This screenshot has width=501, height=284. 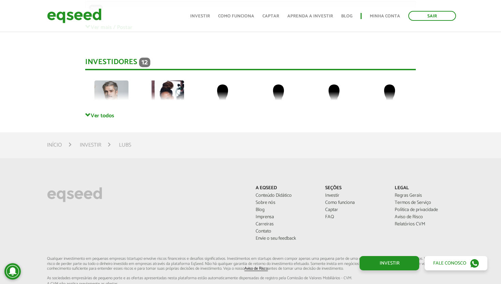 I want to click on p: Seções, so click(x=354, y=188).